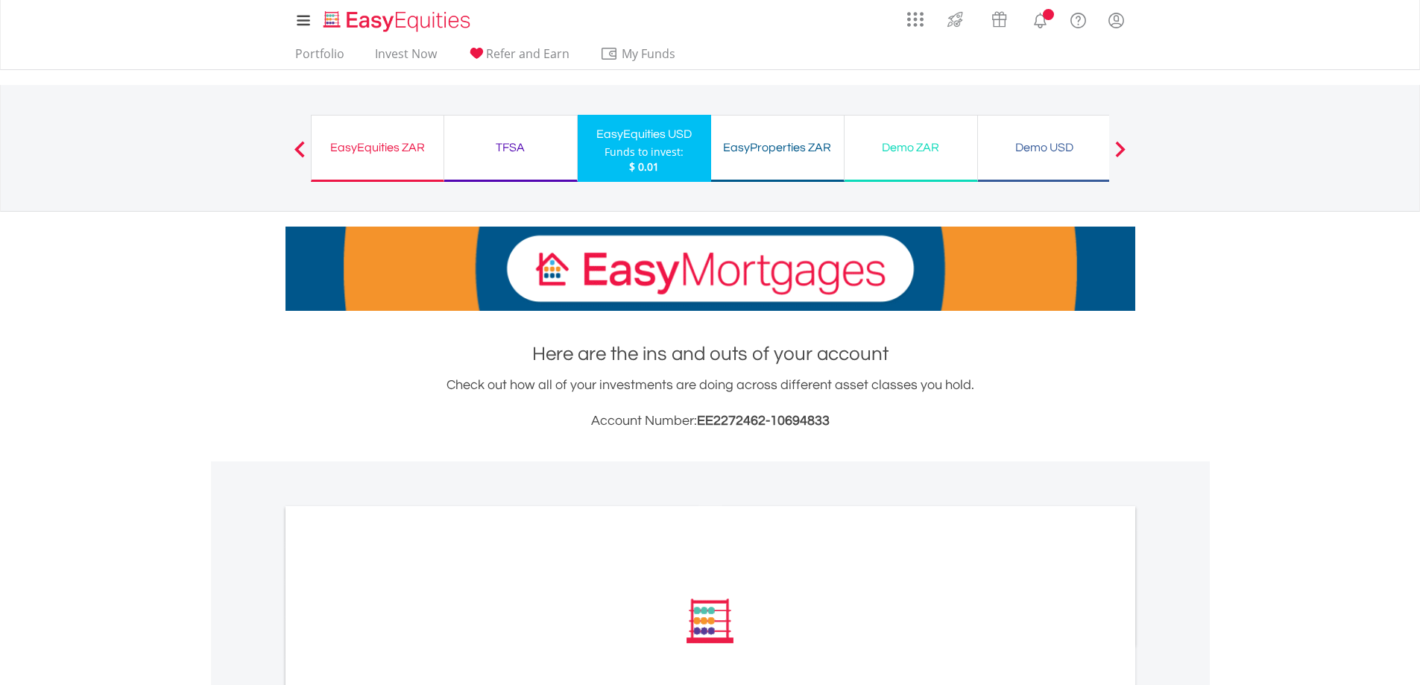 Image resolution: width=1420 pixels, height=685 pixels. Describe the element at coordinates (377, 148) in the screenshot. I see `div: EasyEquities ZAR` at that location.